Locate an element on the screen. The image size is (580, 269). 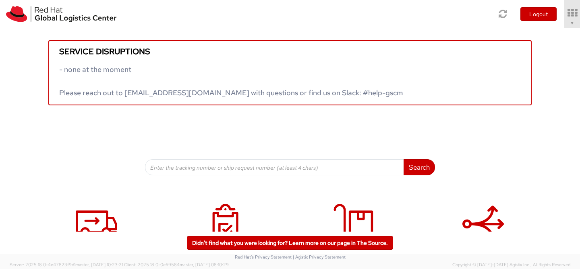
a: Didn't find what you were looking for? Learn more on our page in The Source. is located at coordinates (290, 243).